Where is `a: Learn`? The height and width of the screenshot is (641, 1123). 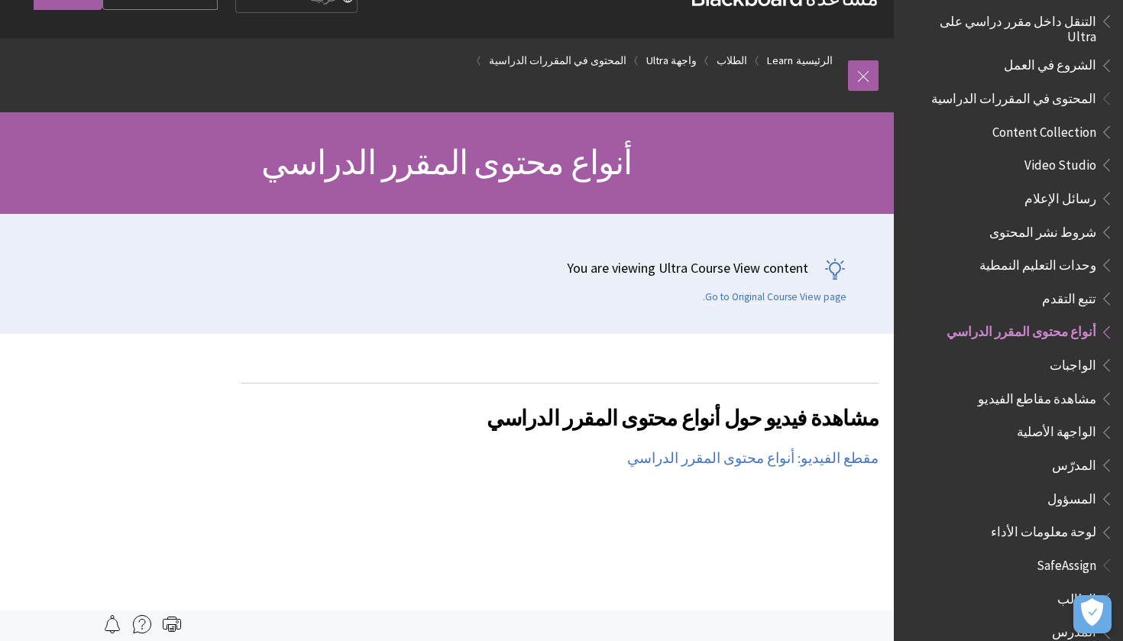 a: Learn is located at coordinates (780, 60).